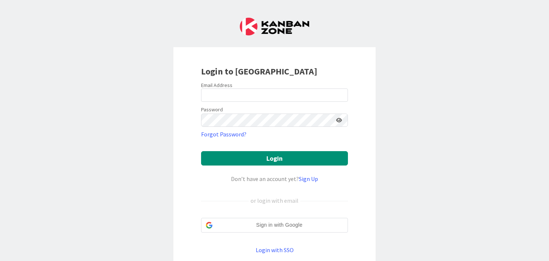 The height and width of the screenshot is (261, 549). Describe the element at coordinates (275, 27) in the screenshot. I see `img: Kanban Zone` at that location.